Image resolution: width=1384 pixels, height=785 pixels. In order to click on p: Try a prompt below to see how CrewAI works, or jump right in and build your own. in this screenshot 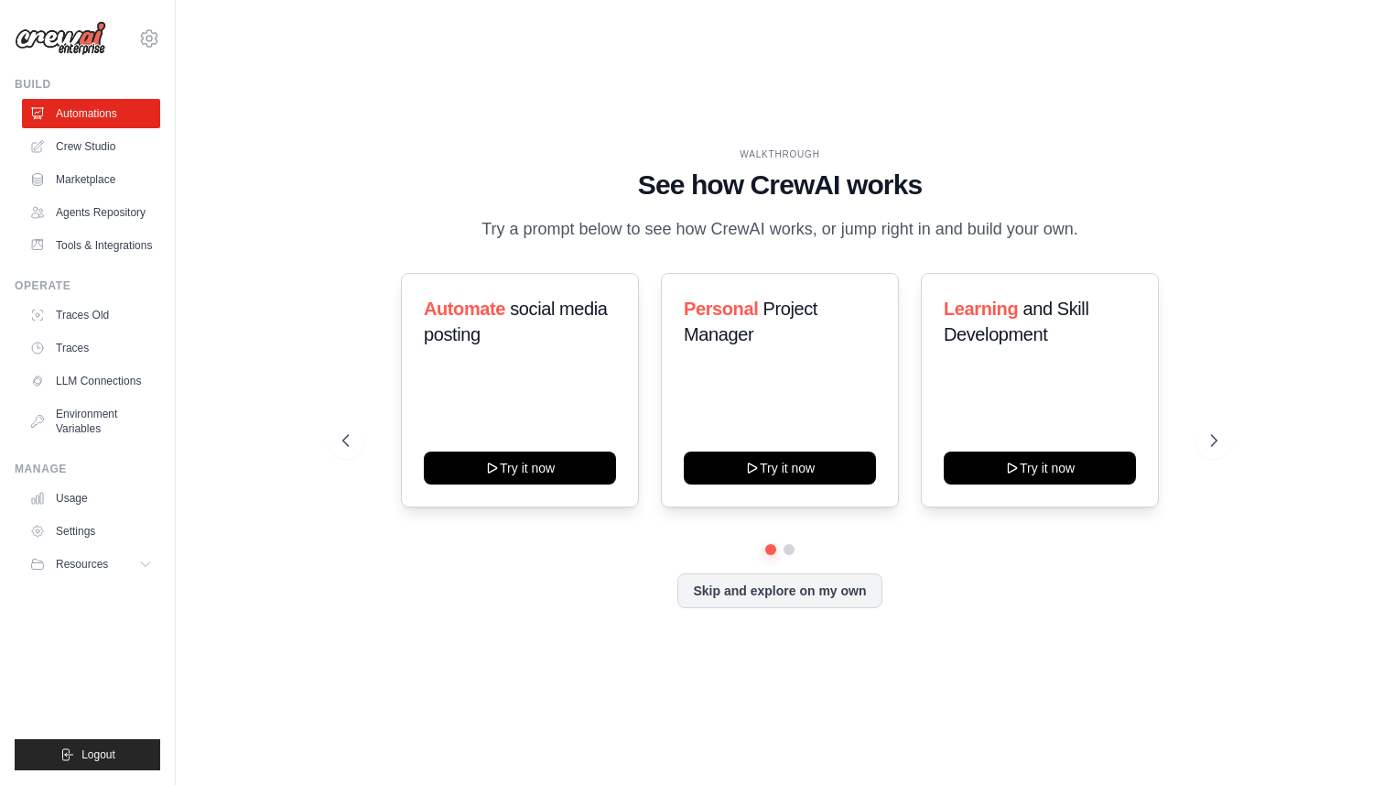, I will do `click(780, 229)`.